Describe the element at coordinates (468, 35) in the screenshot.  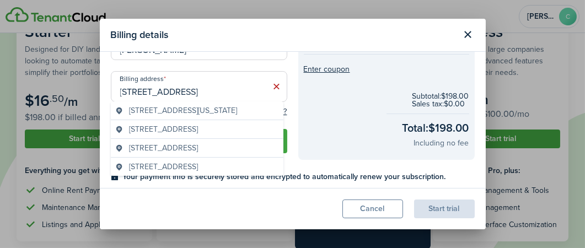
I see `button: Close modal` at that location.